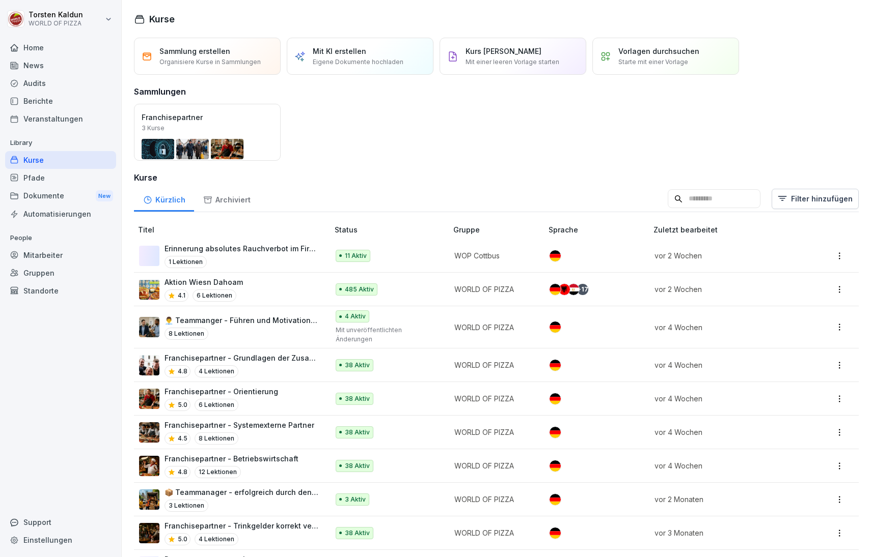 The height and width of the screenshot is (557, 871). I want to click on p: Gruppe, so click(498, 230).